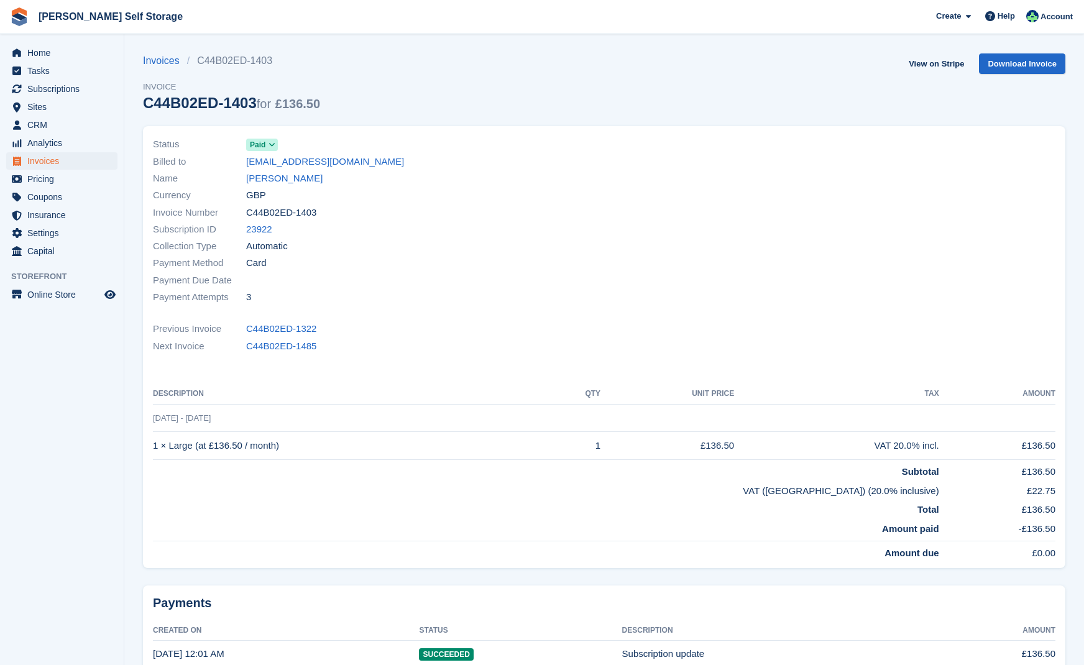 This screenshot has width=1084, height=665. I want to click on h2: Payments, so click(604, 603).